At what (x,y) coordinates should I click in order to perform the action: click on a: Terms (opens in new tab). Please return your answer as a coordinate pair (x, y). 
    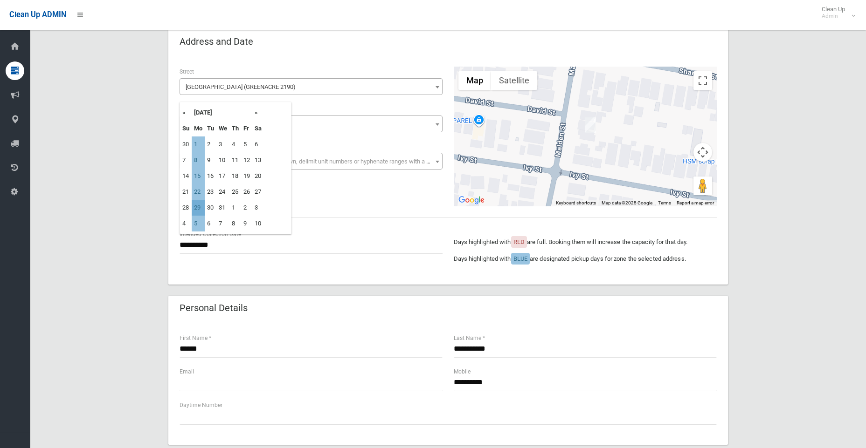
    Looking at the image, I should click on (664, 203).